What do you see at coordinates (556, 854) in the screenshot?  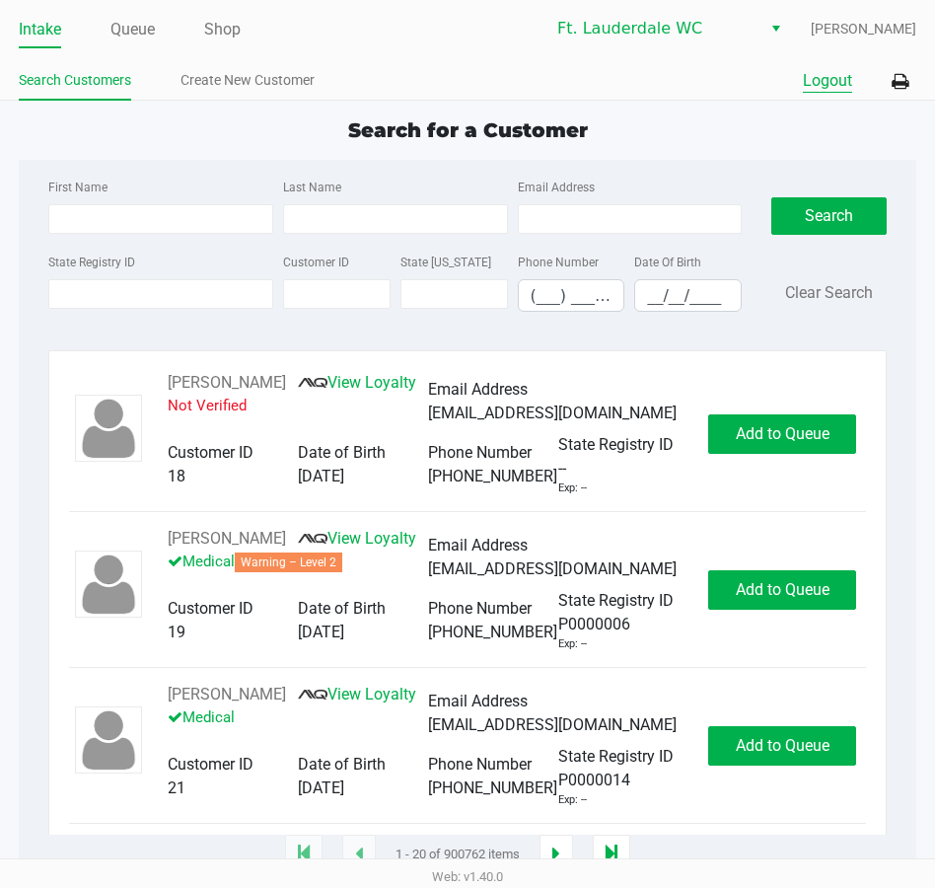 I see `app-submit-button: Next` at bounding box center [556, 854].